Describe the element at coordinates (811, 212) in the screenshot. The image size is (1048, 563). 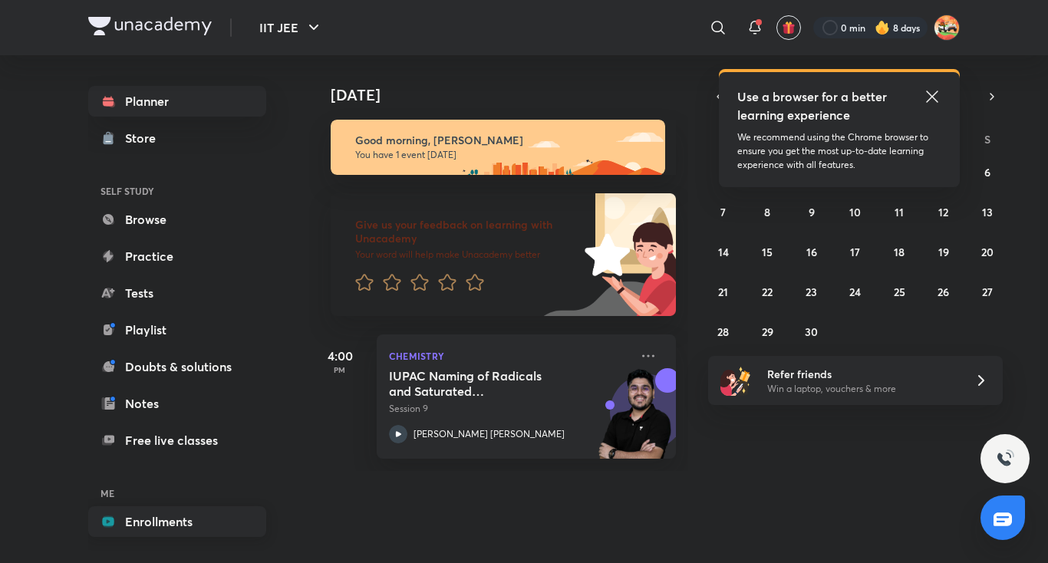
I see `button: September 9, 2025` at that location.